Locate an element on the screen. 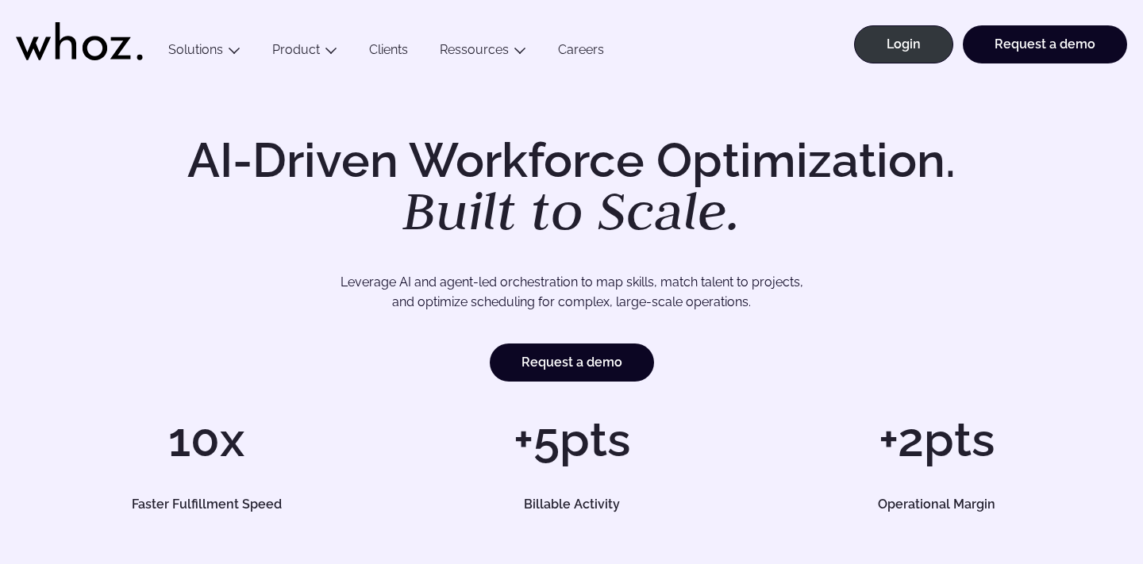  button: Ressources is located at coordinates (483, 52).